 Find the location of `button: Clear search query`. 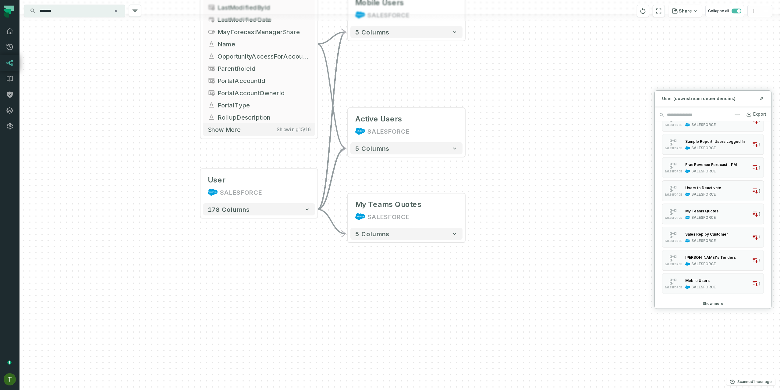

button: Clear search query is located at coordinates (116, 11).